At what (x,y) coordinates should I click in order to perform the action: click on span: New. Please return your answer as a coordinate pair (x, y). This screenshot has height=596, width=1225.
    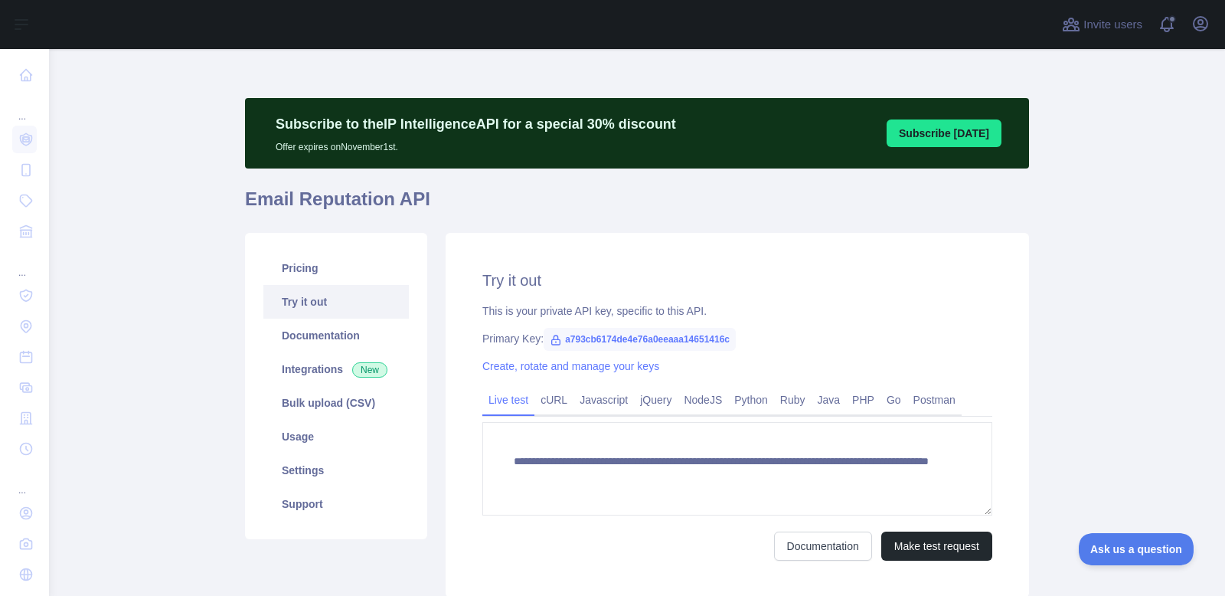
    Looking at the image, I should click on (370, 370).